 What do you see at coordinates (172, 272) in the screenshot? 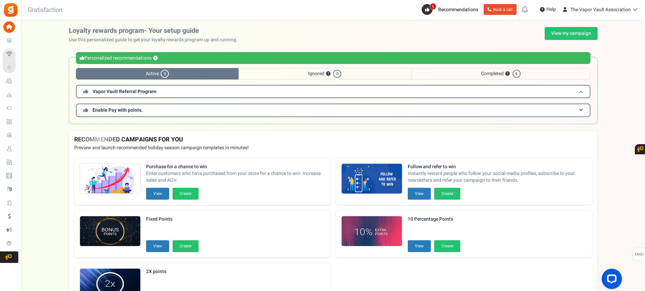
I see `strong: 2X points` at bounding box center [172, 272].